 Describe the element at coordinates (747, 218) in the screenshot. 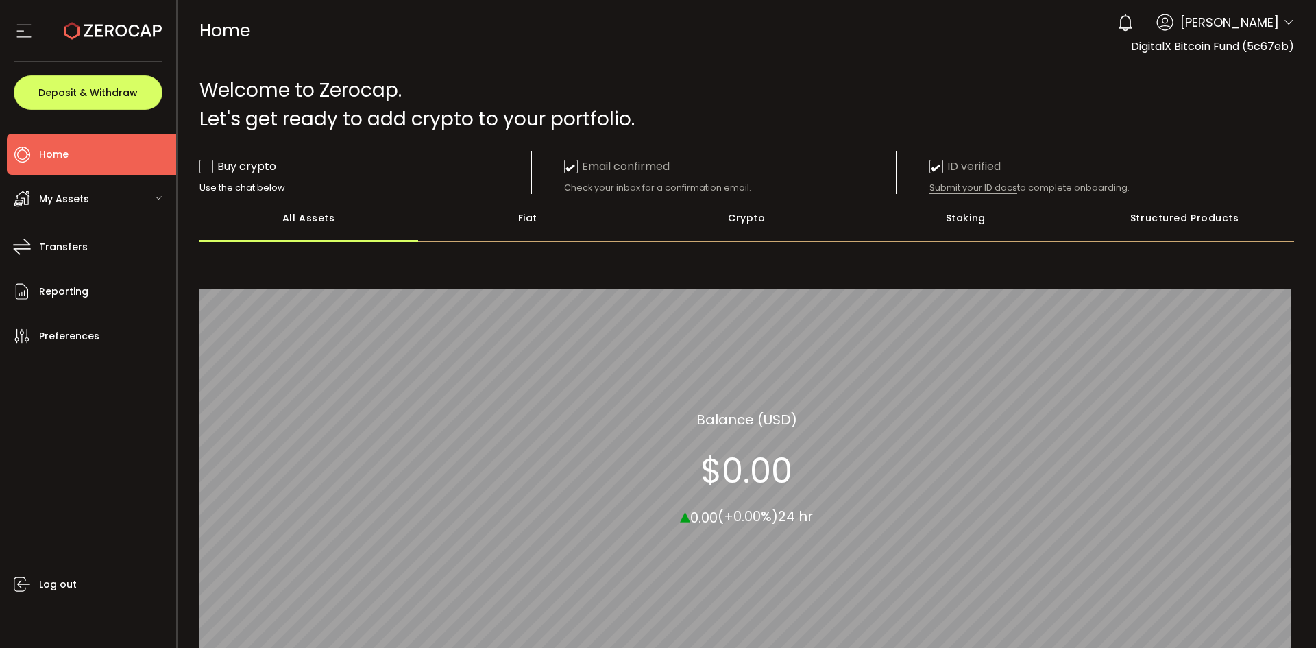

I see `div: Crypto` at that location.